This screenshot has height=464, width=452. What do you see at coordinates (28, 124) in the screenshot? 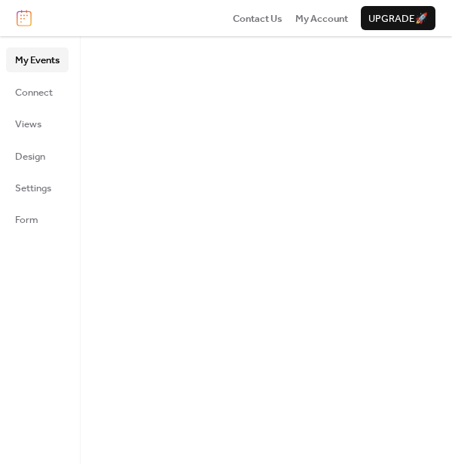
I see `span: Views` at bounding box center [28, 124].